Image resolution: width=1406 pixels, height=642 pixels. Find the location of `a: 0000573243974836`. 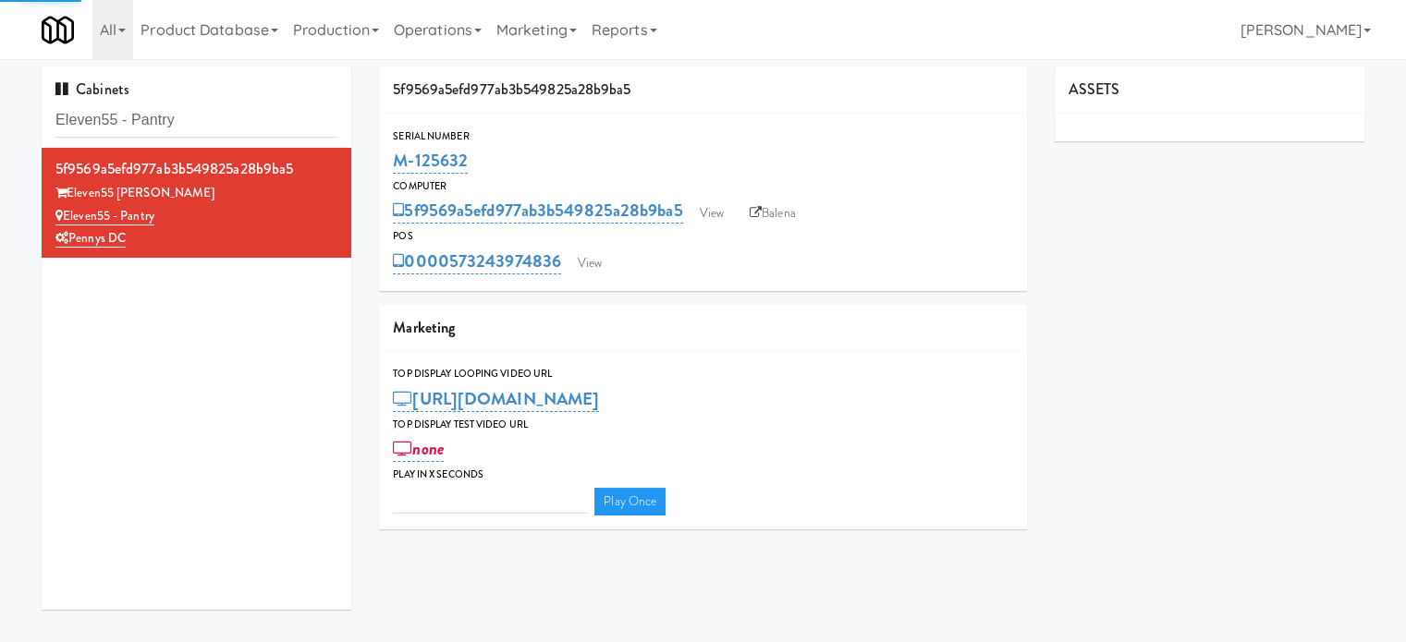

a: 0000573243974836 is located at coordinates (477, 262).